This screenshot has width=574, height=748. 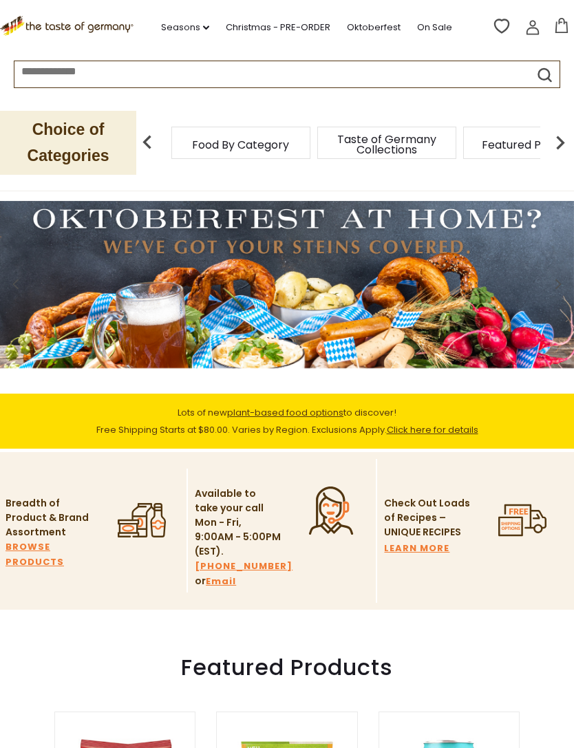 What do you see at coordinates (374, 28) in the screenshot?
I see `a: Oktoberfest` at bounding box center [374, 28].